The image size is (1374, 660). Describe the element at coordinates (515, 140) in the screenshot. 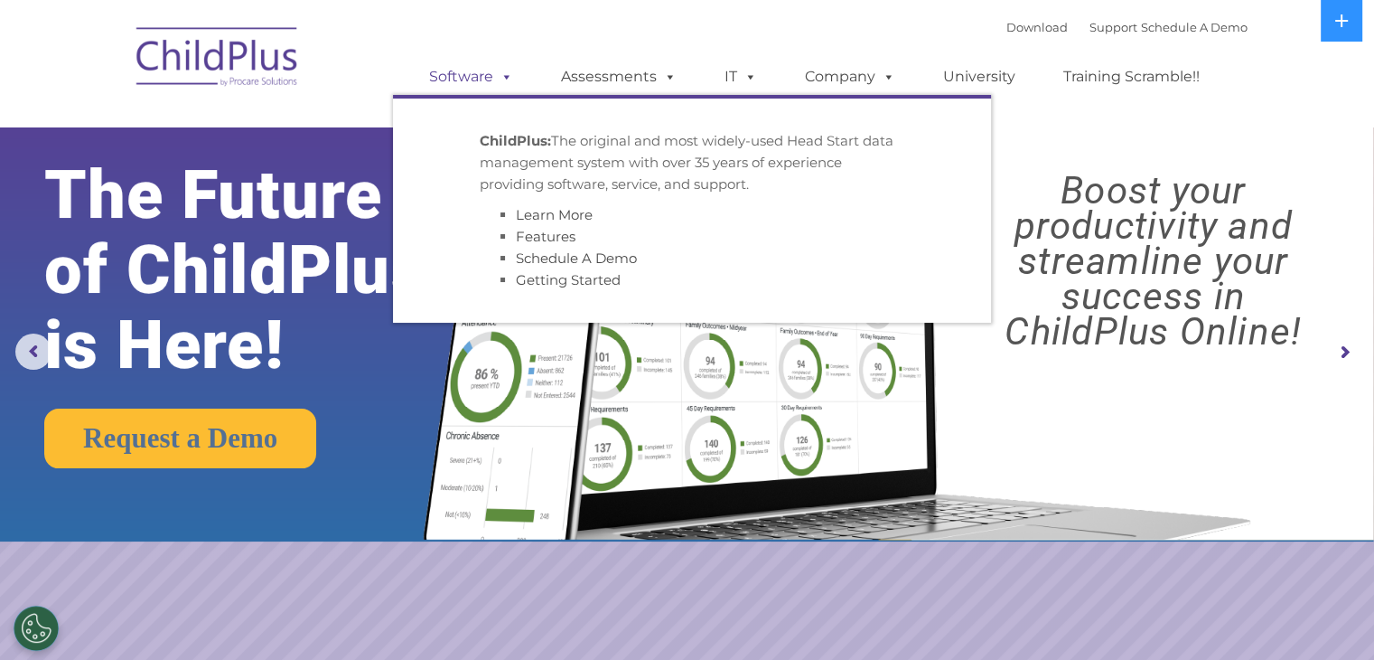

I see `strong: ChildPlus:` at that location.